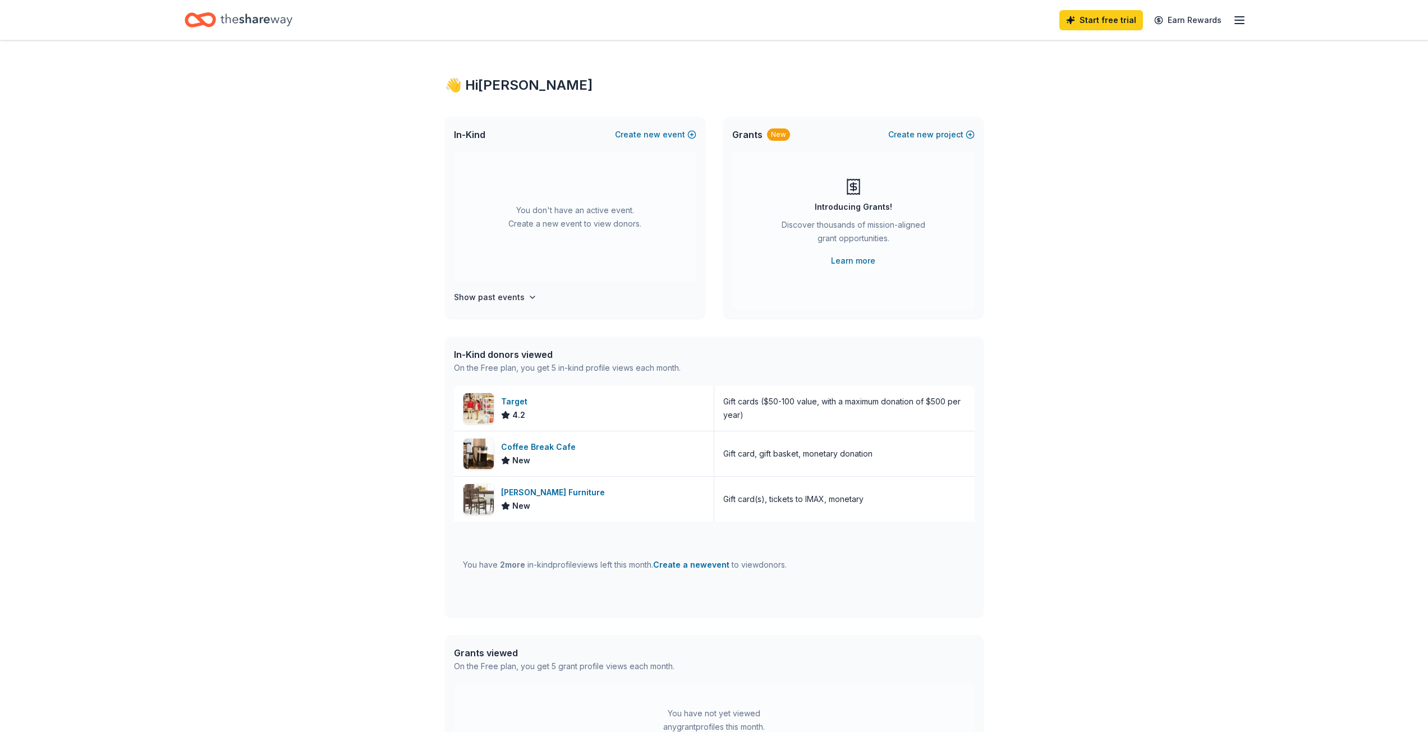 This screenshot has width=1428, height=732. I want to click on div: Introducing Grants!, so click(853, 207).